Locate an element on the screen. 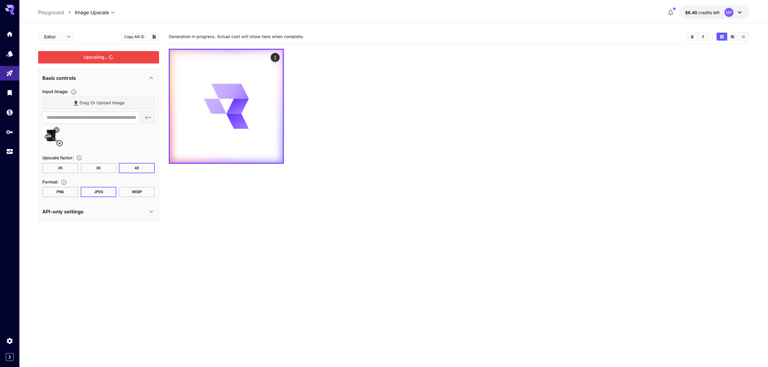 The width and height of the screenshot is (768, 367). button: Expand sidebar is located at coordinates (10, 357).